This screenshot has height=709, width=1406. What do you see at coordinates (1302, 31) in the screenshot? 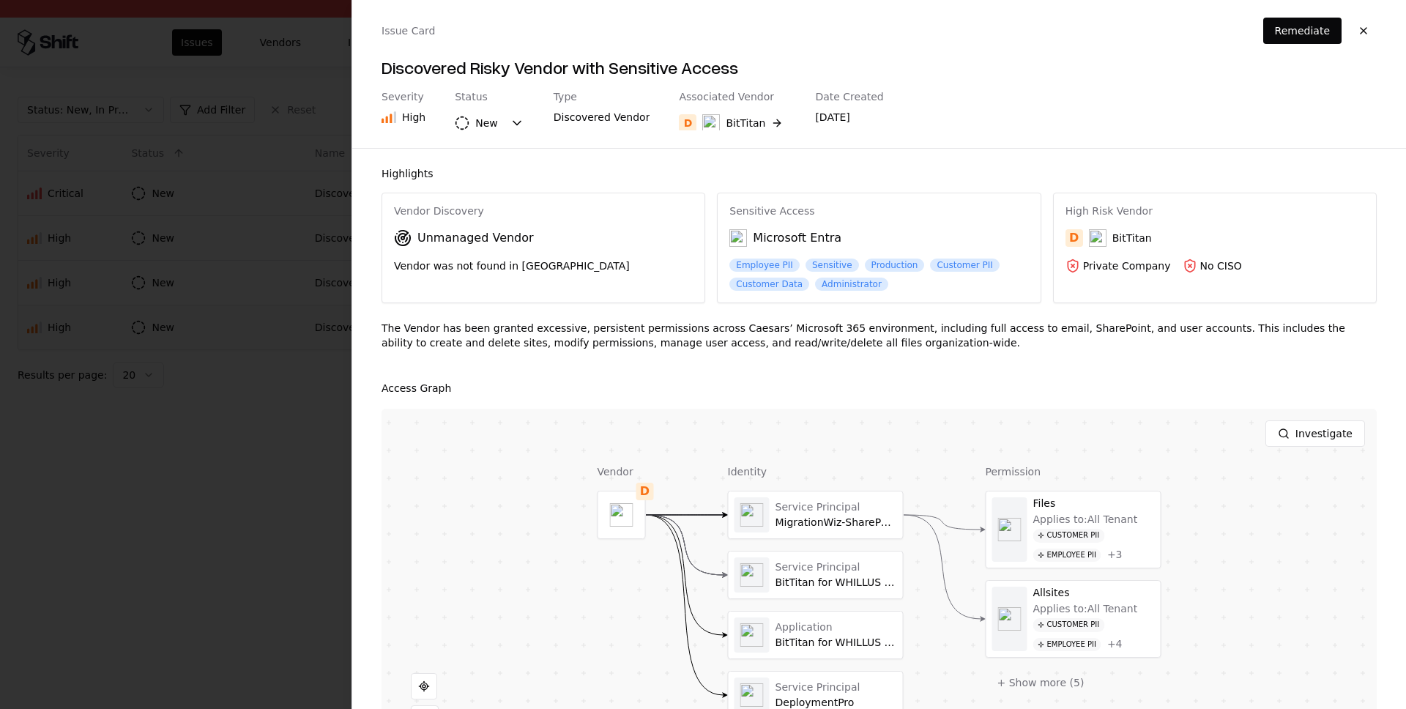
I see `button: Remediate` at bounding box center [1302, 31].